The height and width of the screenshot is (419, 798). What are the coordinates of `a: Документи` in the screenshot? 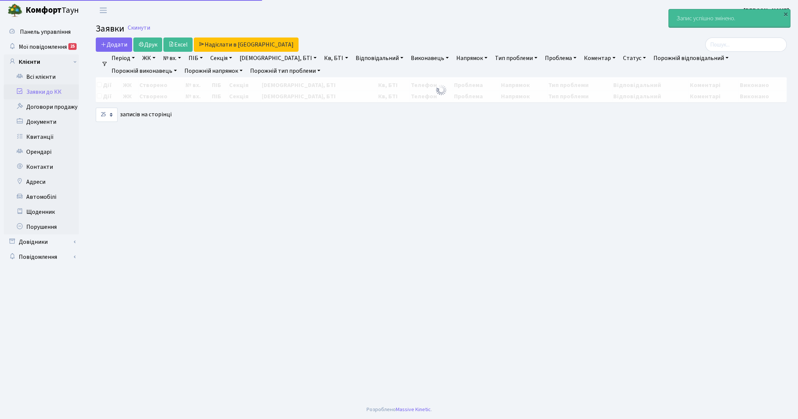 It's located at (41, 122).